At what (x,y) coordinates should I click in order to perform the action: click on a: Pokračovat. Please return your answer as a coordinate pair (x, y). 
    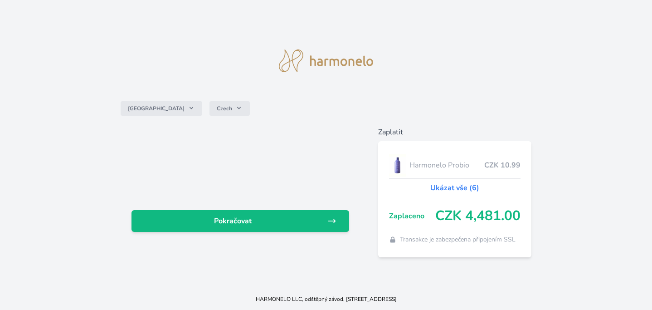
    Looking at the image, I should click on (240, 221).